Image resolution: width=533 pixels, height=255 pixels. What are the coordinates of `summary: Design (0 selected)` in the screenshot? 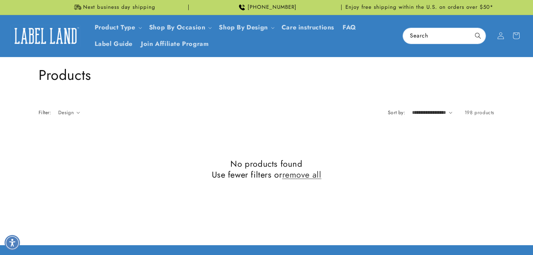 It's located at (69, 113).